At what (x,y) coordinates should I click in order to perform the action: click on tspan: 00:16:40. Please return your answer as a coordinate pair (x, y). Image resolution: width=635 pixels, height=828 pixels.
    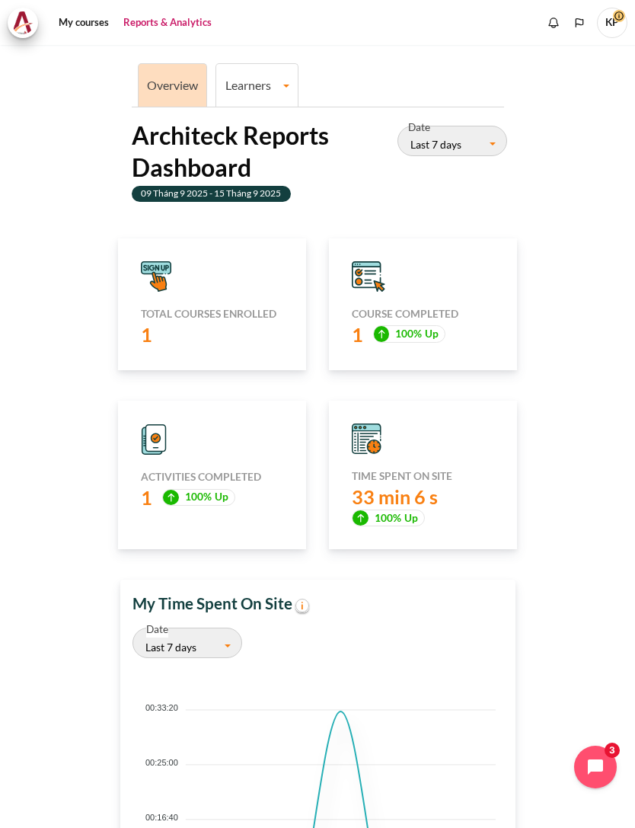
    Looking at the image, I should click on (162, 818).